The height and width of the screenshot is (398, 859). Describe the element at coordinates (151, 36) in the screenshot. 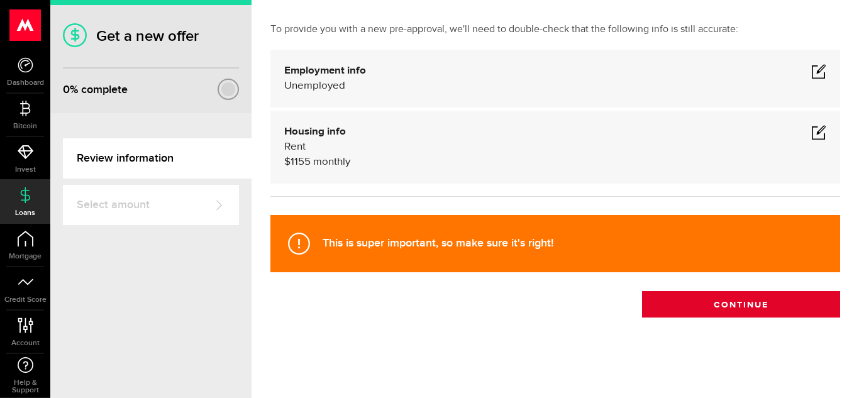

I see `h1: Get a new offer` at that location.